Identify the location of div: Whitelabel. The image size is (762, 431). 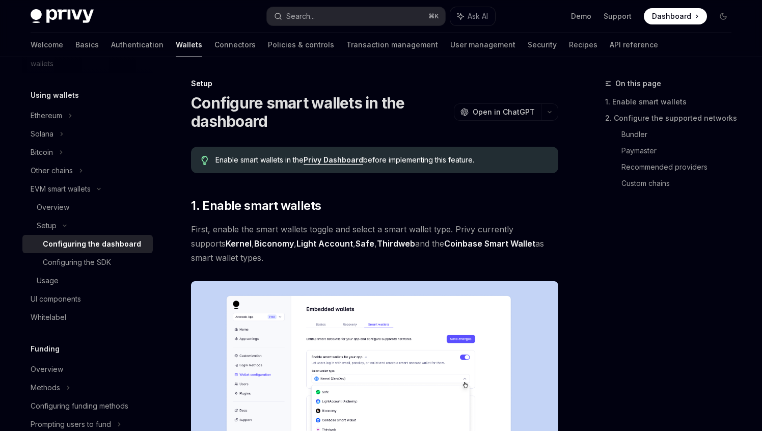
(48, 317).